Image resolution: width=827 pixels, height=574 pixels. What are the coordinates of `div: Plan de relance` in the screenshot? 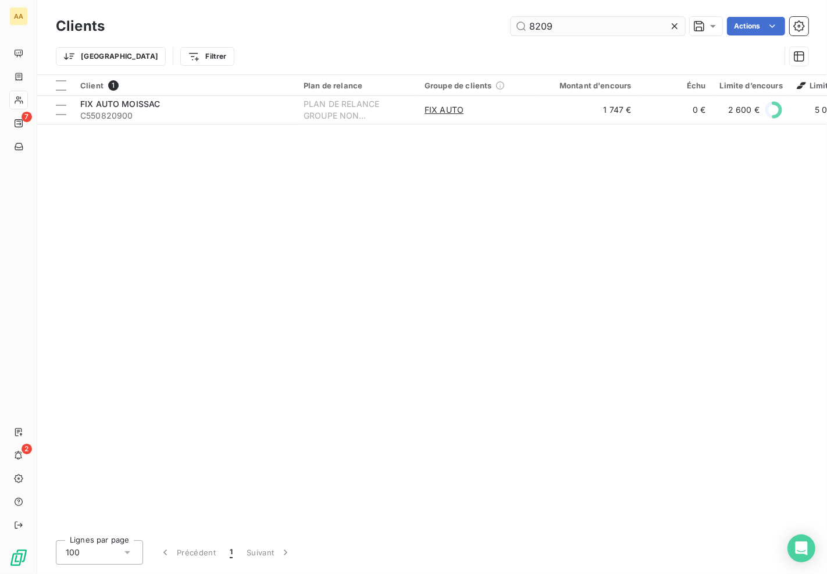 It's located at (357, 85).